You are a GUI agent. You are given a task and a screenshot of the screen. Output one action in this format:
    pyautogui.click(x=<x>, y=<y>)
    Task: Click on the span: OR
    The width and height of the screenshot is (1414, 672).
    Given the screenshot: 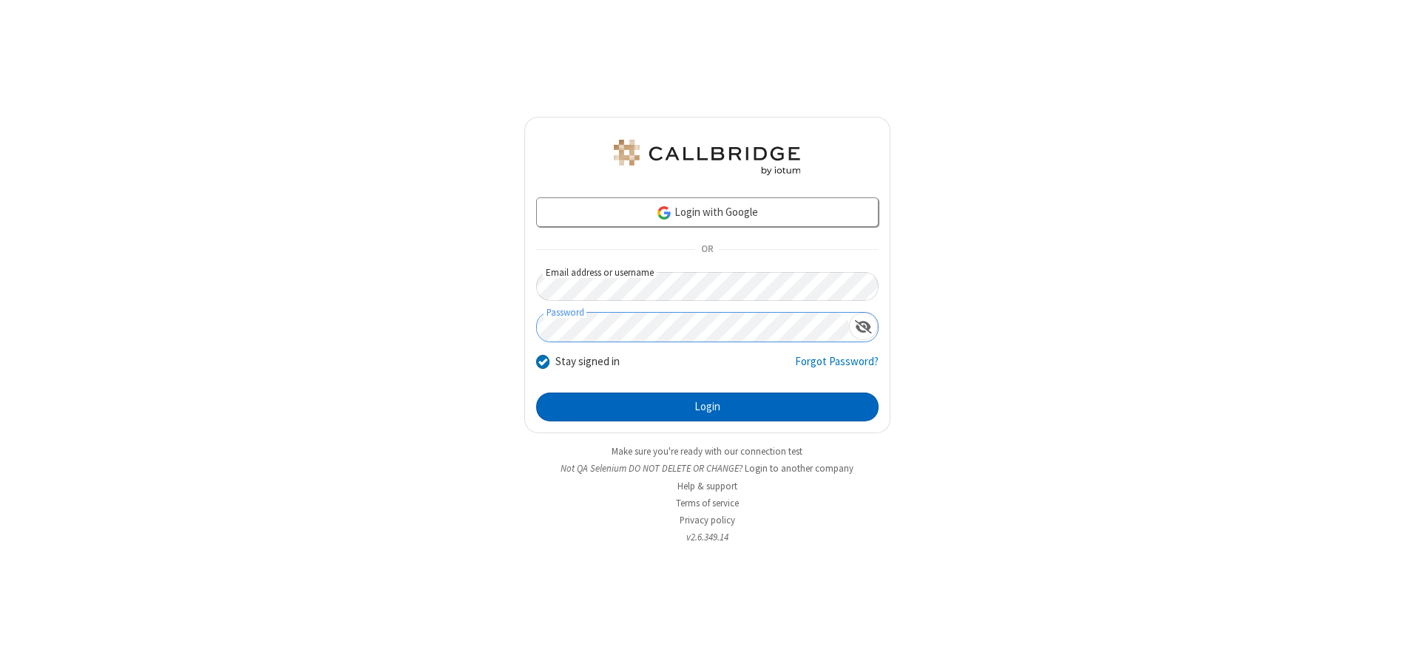 What is the action you would take?
    pyautogui.click(x=707, y=250)
    